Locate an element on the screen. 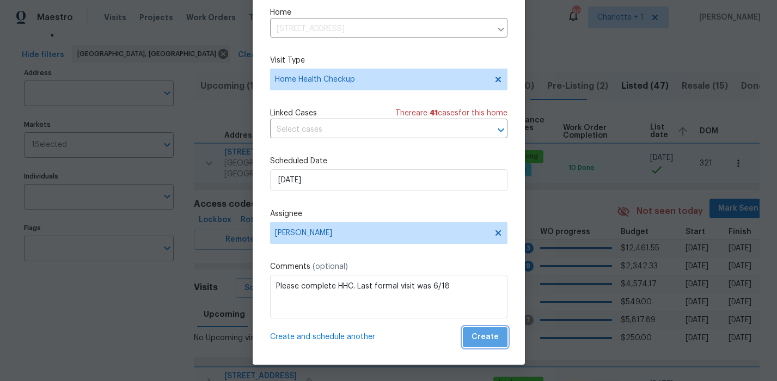  label: Comments is located at coordinates (389, 267).